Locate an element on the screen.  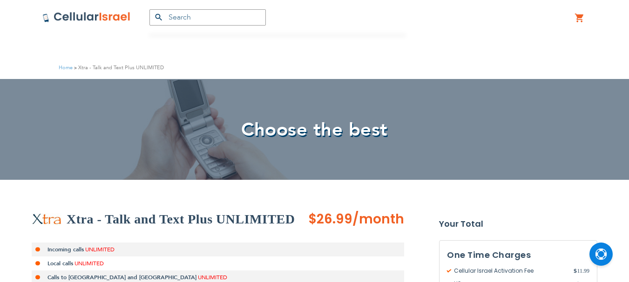
strong: Local calls is located at coordinates (60, 264).